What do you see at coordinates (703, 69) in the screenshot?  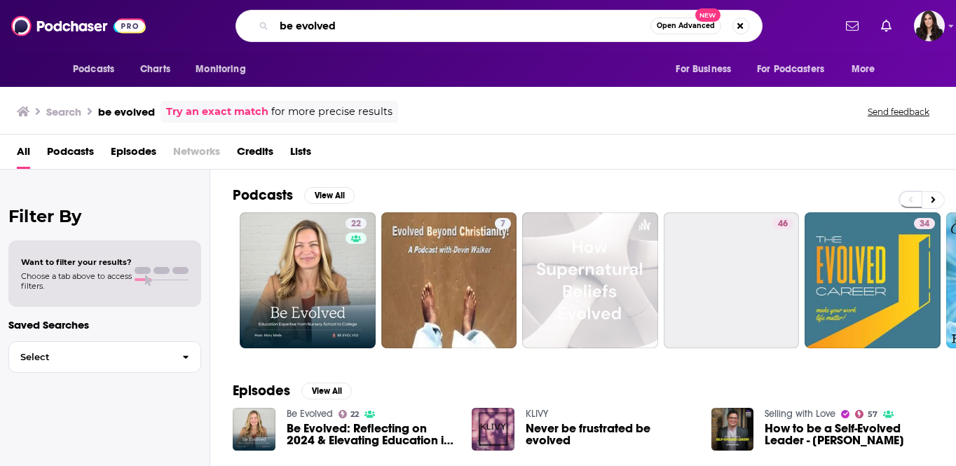 I see `span: For Business` at bounding box center [703, 69].